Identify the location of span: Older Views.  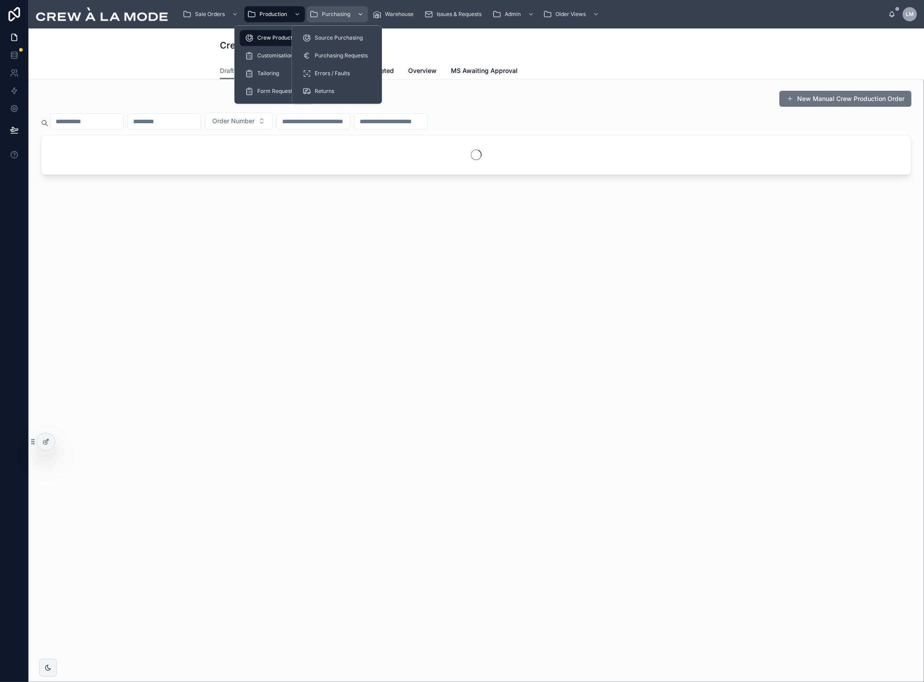
(570, 14).